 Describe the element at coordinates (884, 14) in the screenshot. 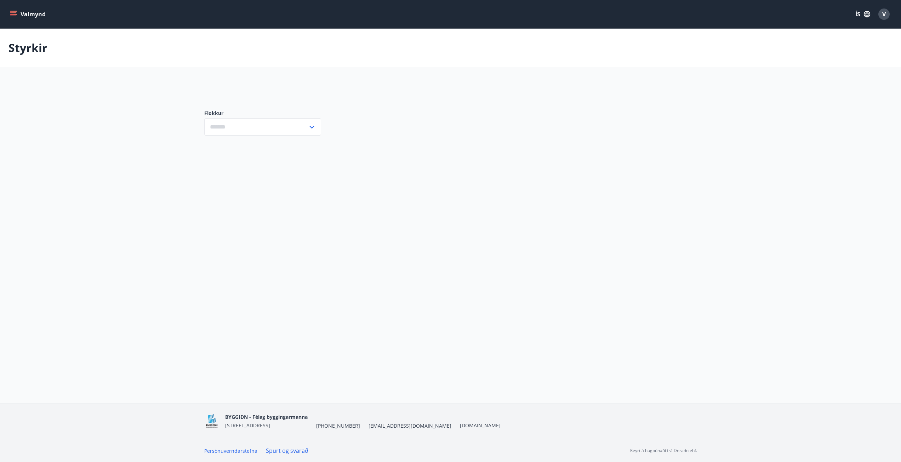

I see `button: V` at that location.